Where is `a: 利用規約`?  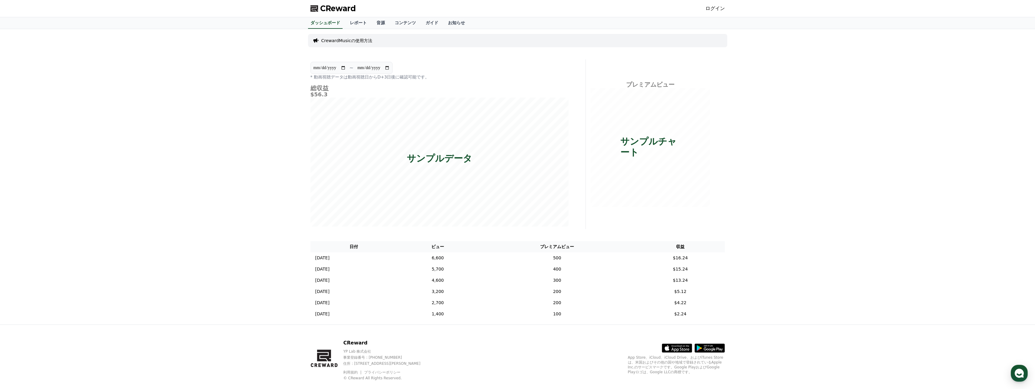 a: 利用規約 is located at coordinates (353, 372).